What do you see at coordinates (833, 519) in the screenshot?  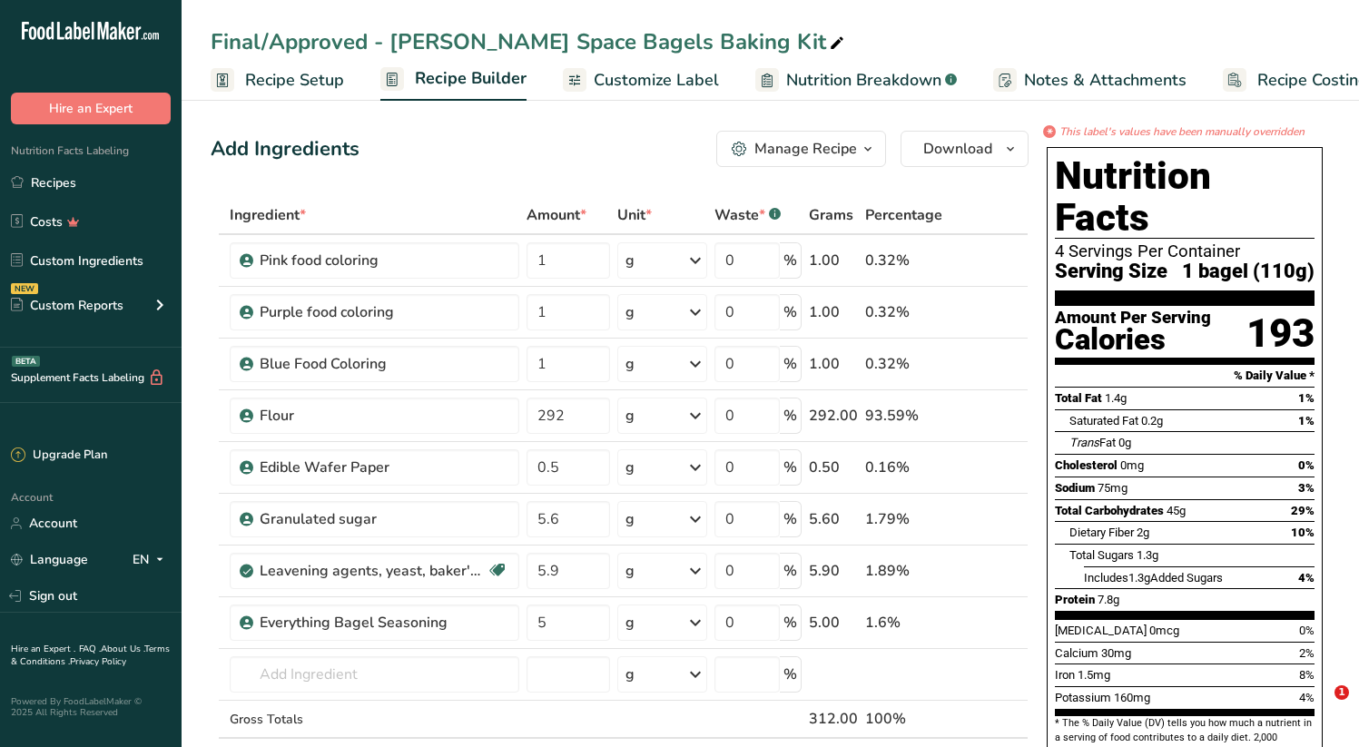 I see `div: 5.60` at bounding box center [833, 519].